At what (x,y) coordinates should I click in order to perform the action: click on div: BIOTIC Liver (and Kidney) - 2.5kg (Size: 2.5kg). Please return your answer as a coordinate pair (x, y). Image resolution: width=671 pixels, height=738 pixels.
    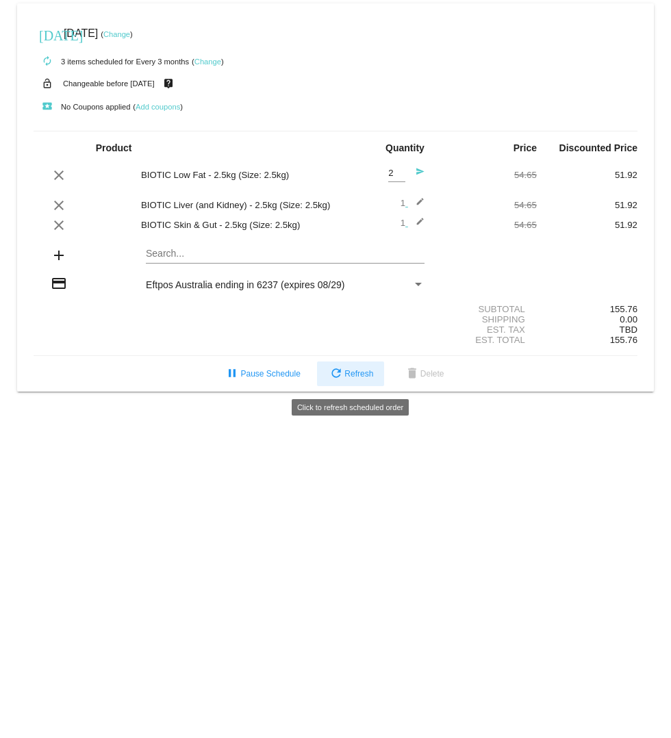
    Looking at the image, I should click on (235, 205).